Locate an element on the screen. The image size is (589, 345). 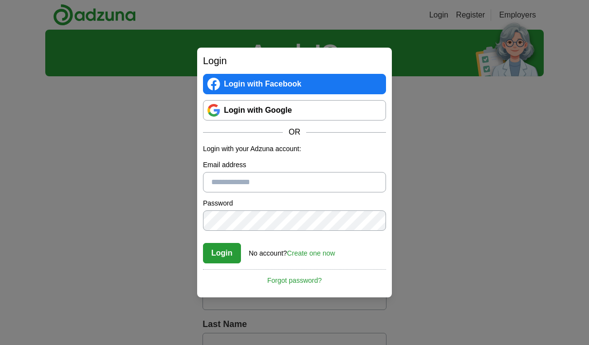
a: Login with Facebook is located at coordinates (294, 84).